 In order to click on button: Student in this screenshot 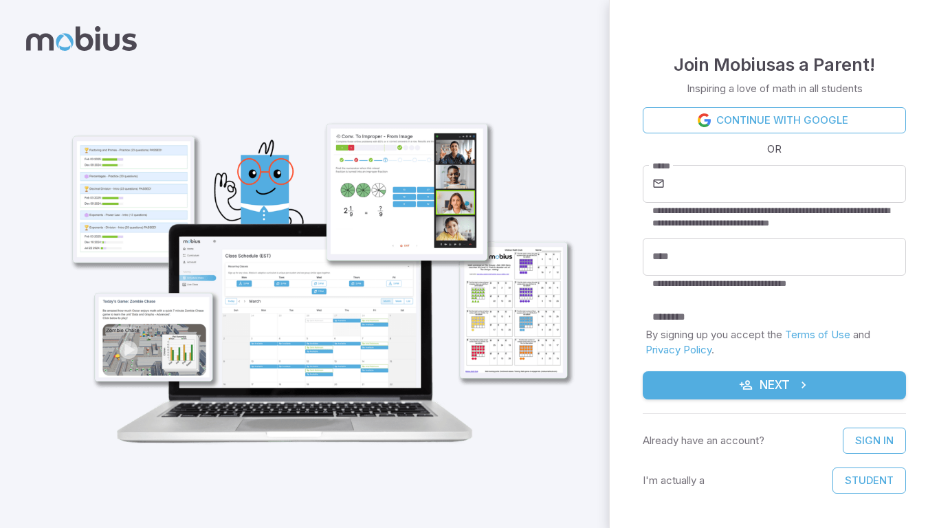, I will do `click(869, 480)`.